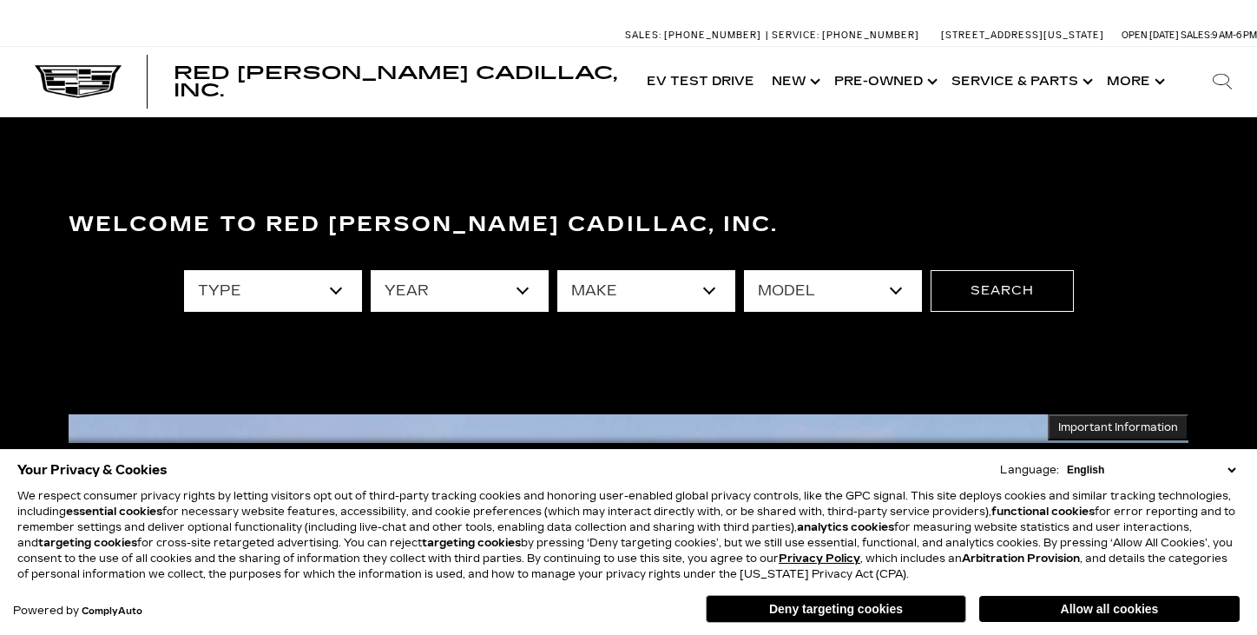 This screenshot has height=635, width=1257. What do you see at coordinates (646, 291) in the screenshot?
I see `select: Filter by make` at bounding box center [646, 291].